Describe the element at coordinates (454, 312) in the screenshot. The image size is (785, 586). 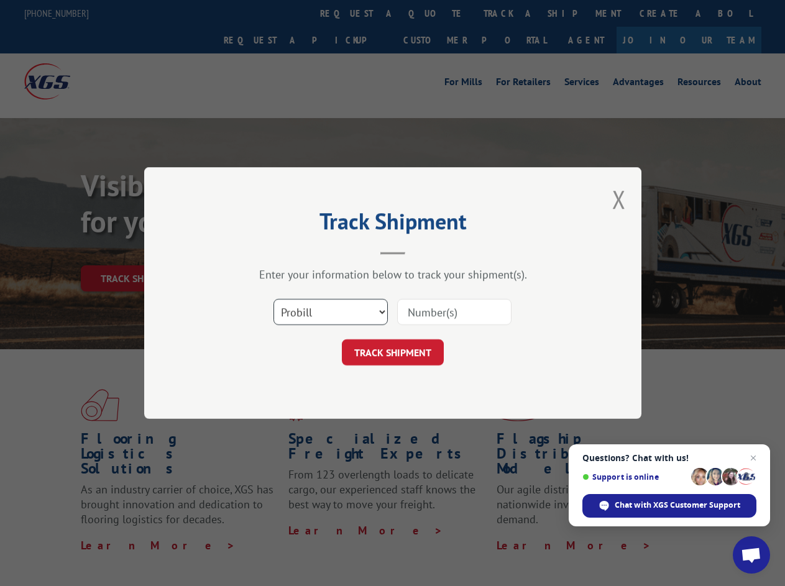
I see `input: Number(s)` at that location.